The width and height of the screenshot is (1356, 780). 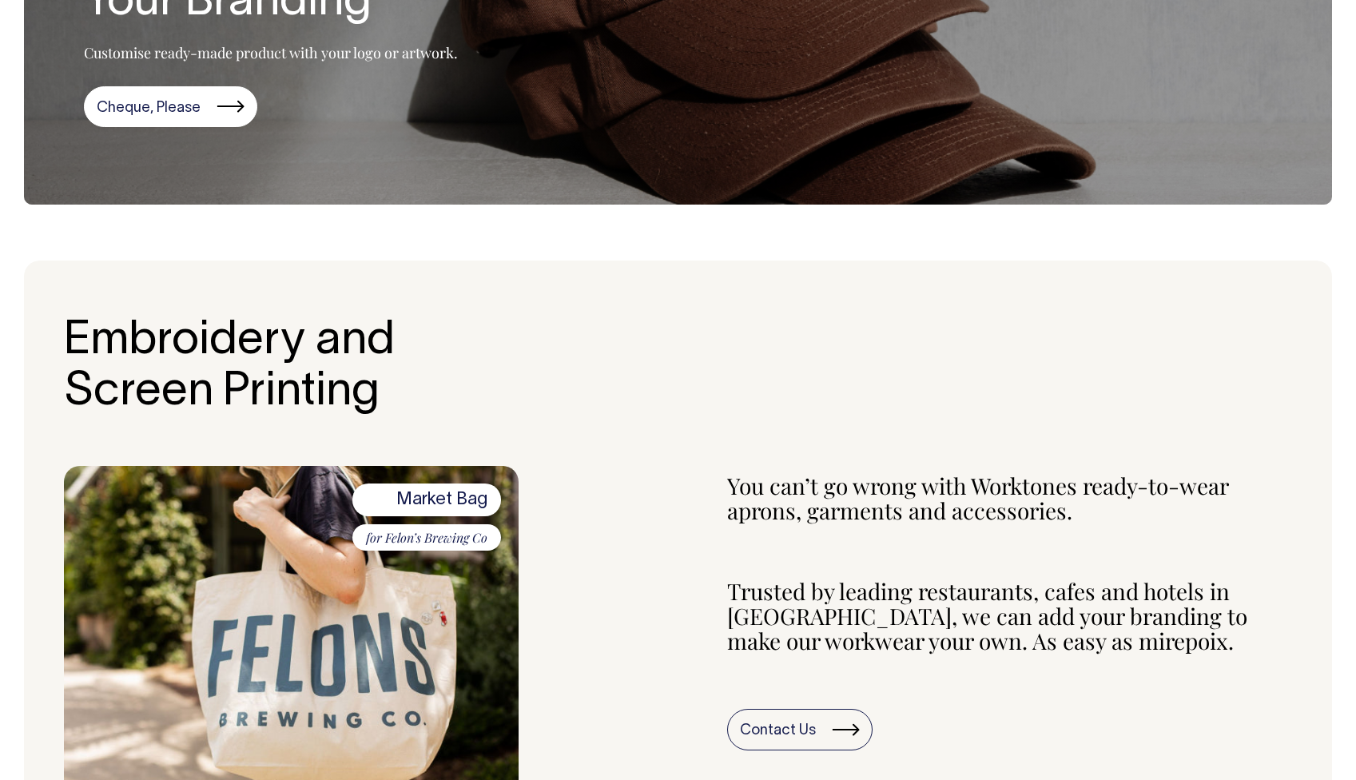 What do you see at coordinates (271, 53) in the screenshot?
I see `p: Customise ready-made product with your logo or artwork.` at bounding box center [271, 53].